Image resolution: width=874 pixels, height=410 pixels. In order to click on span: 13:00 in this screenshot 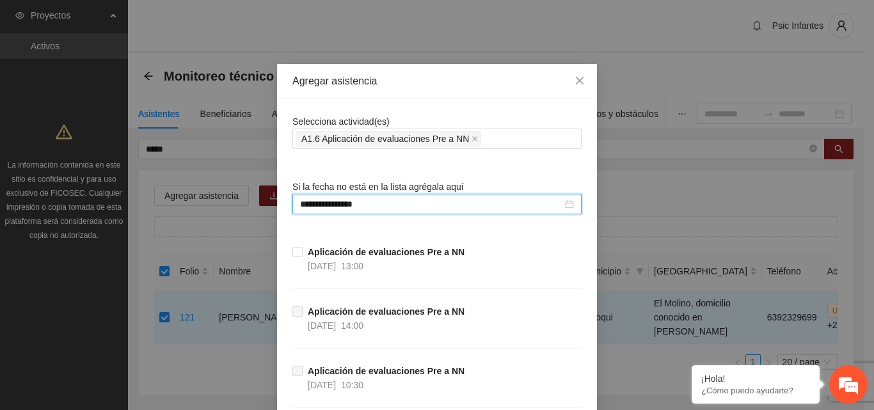, I will do `click(352, 266)`.